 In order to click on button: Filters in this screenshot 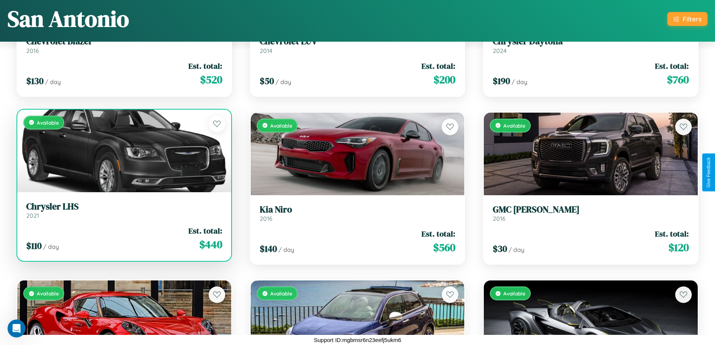, I will do `click(687, 19)`.